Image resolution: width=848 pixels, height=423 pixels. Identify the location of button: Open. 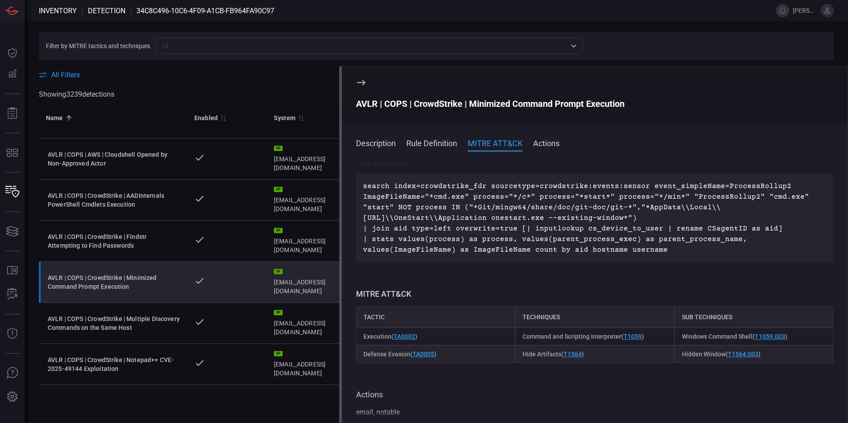
(574, 46).